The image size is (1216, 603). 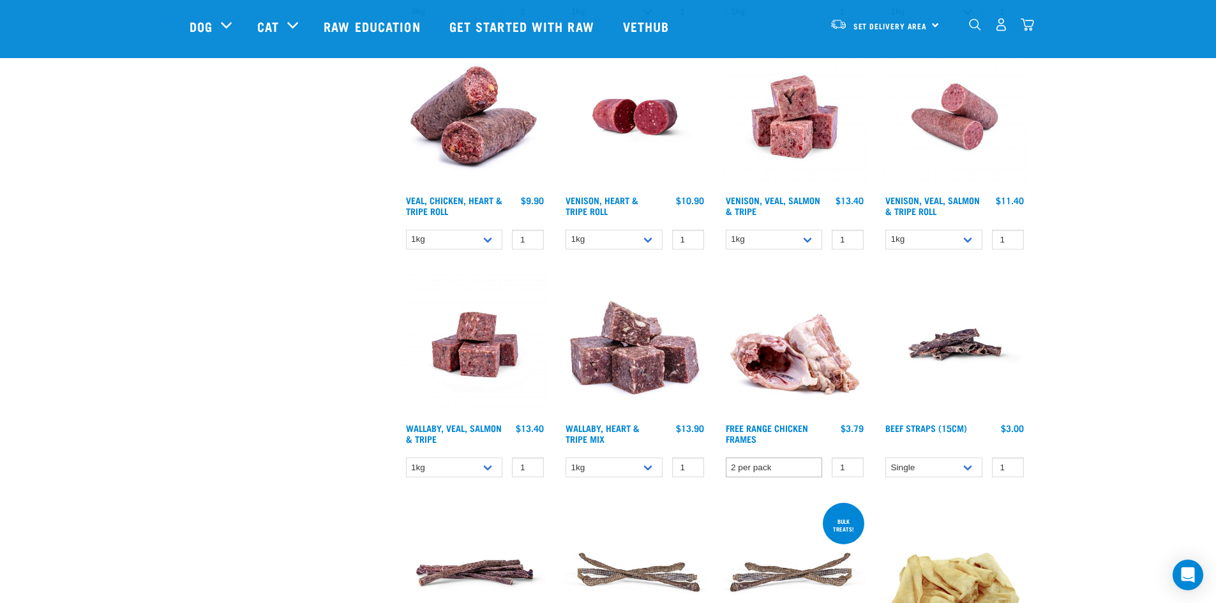 I want to click on a: Vethub, so click(x=648, y=26).